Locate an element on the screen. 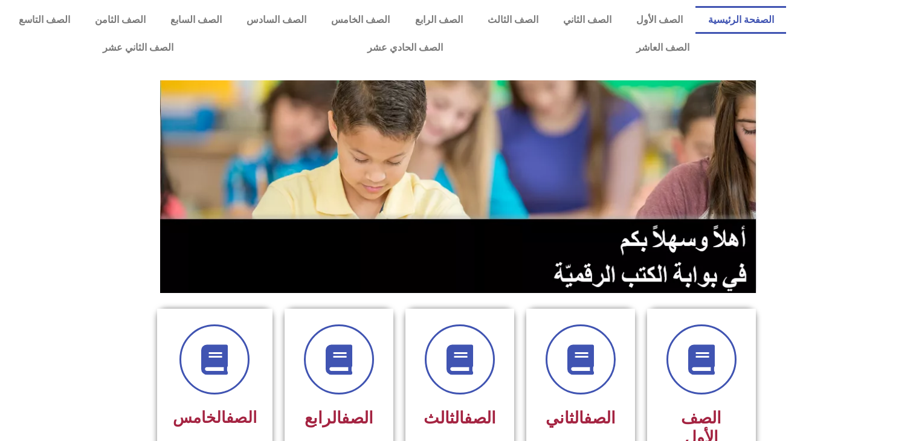 Image resolution: width=919 pixels, height=441 pixels. span: الخامس is located at coordinates (214, 417).